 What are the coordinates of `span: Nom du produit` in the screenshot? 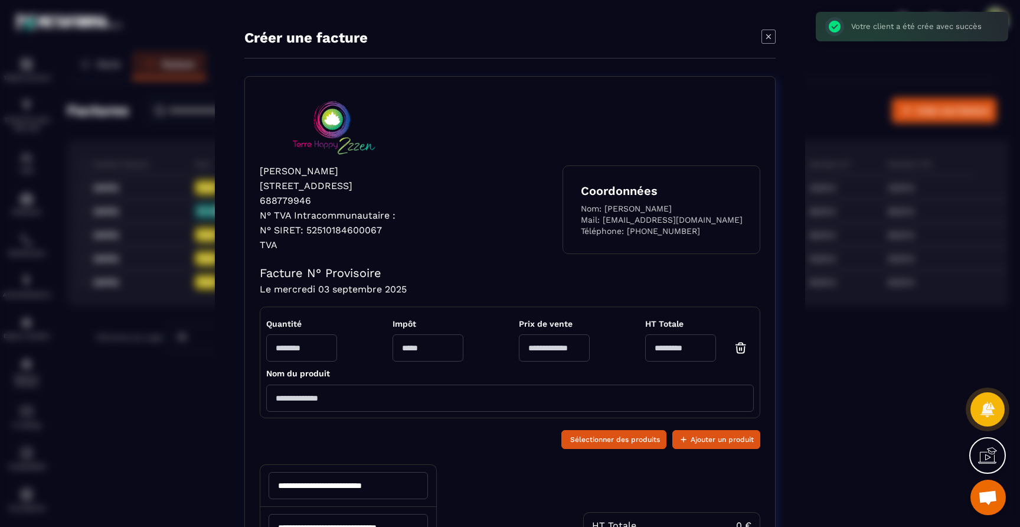 It's located at (298, 373).